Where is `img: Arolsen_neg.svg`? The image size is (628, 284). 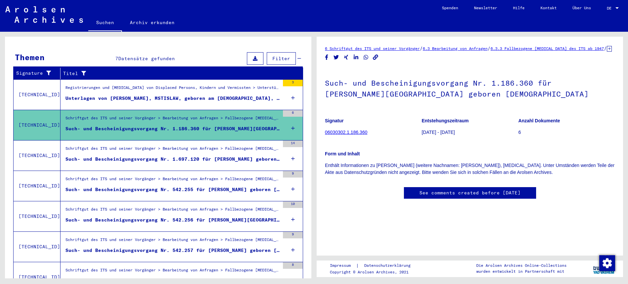 img: Arolsen_neg.svg is located at coordinates (44, 15).